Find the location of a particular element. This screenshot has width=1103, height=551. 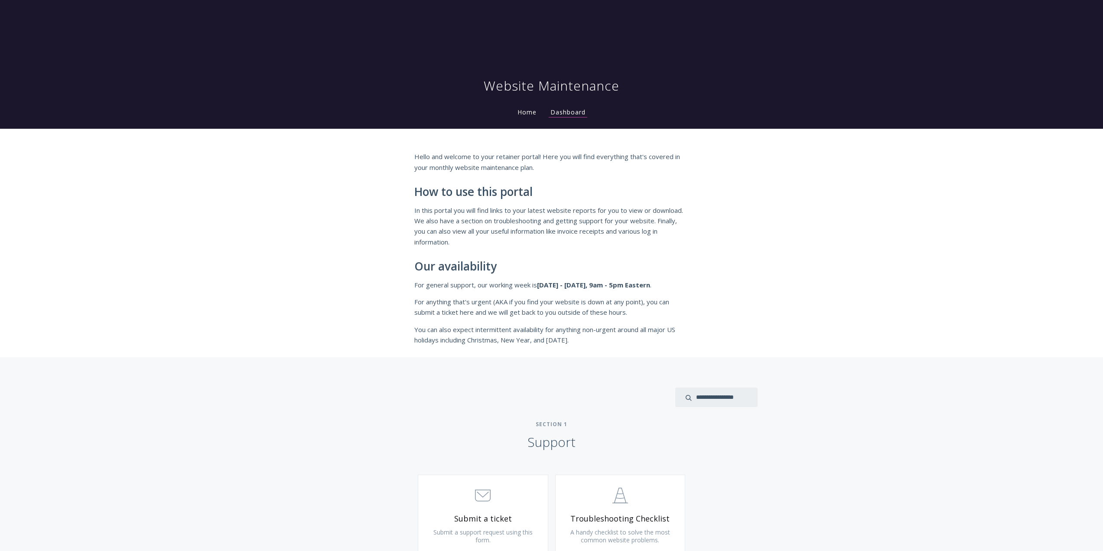

p: Hello and welcome to your retainer portal! Here you will find everything that's covered in your m... is located at coordinates (552, 162).